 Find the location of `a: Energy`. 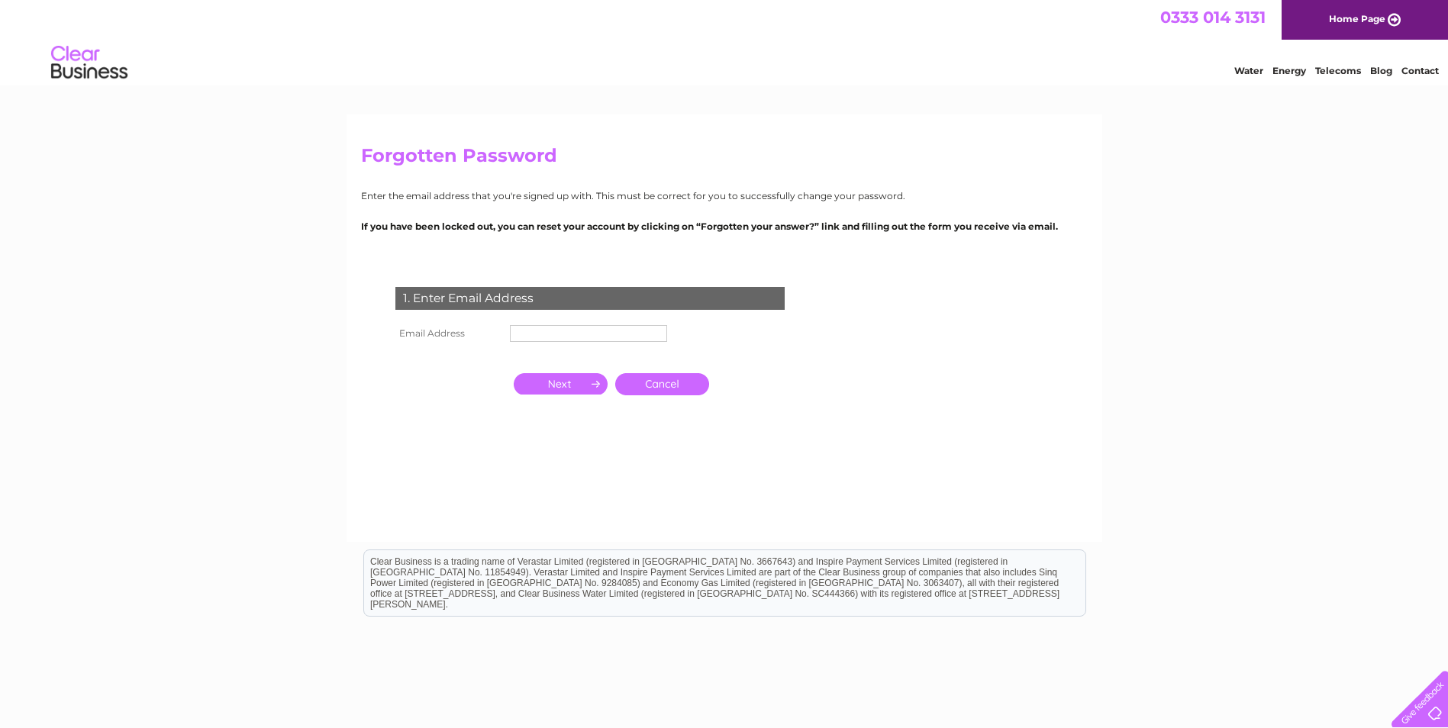

a: Energy is located at coordinates (1290, 70).